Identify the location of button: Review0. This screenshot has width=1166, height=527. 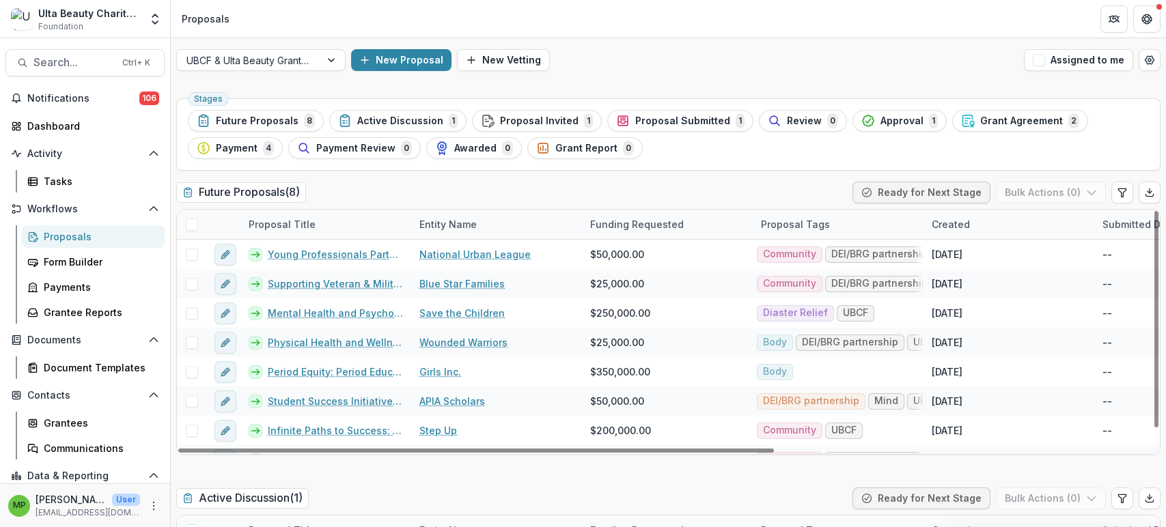
(803, 121).